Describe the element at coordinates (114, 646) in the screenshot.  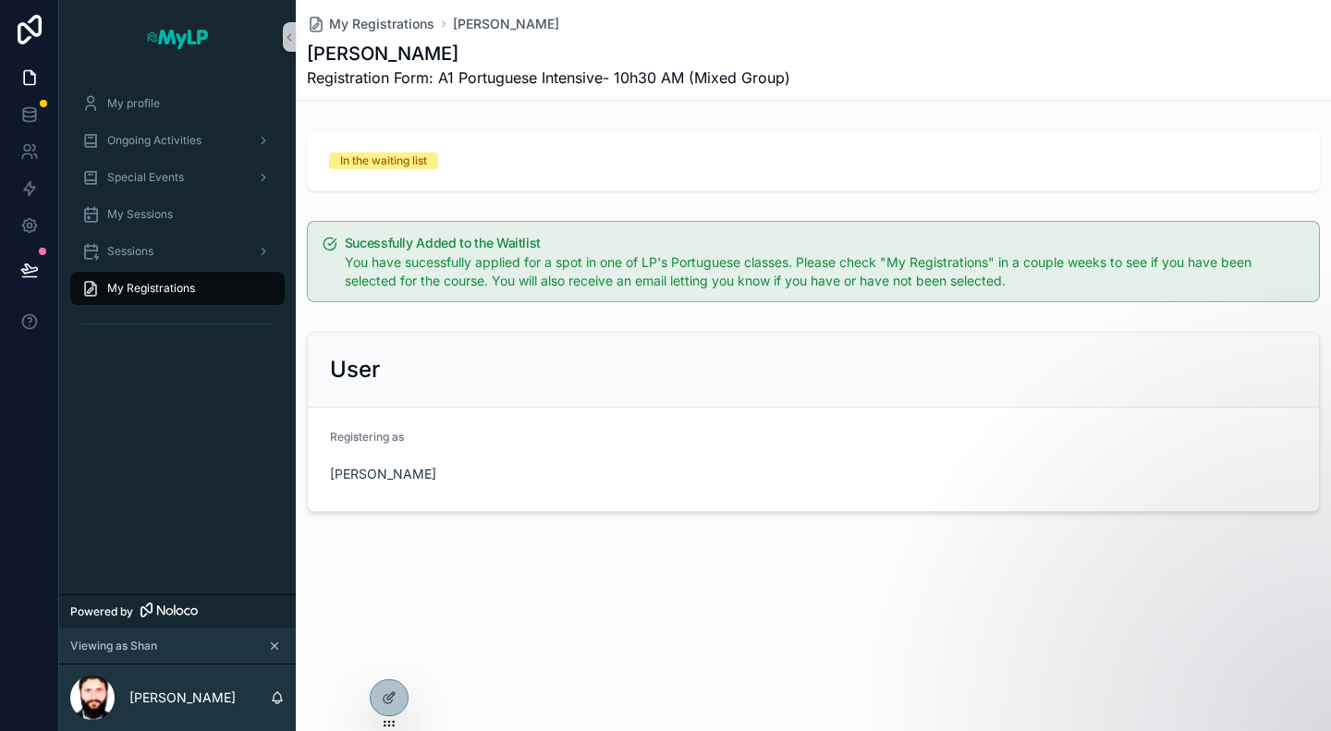
I see `span: Viewing as Shan` at that location.